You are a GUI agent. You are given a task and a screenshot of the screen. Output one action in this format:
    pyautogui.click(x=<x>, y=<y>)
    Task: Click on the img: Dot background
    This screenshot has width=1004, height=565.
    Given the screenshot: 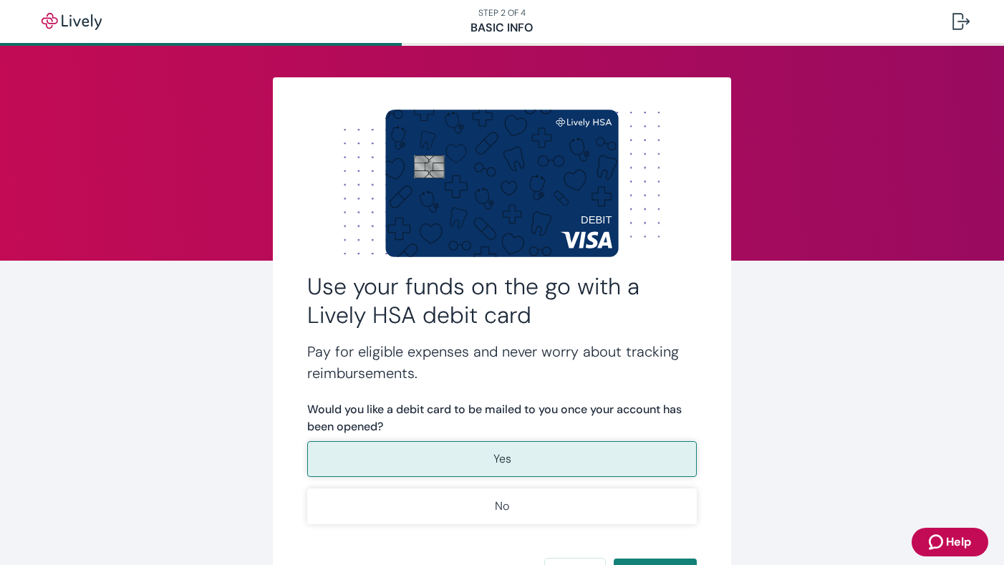 What is the action you would take?
    pyautogui.click(x=502, y=183)
    